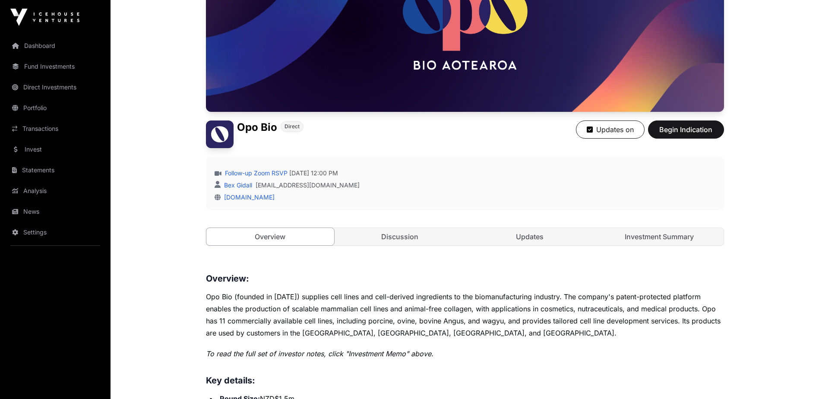 This screenshot has width=819, height=399. What do you see at coordinates (292, 127) in the screenshot?
I see `span: Direct` at bounding box center [292, 127].